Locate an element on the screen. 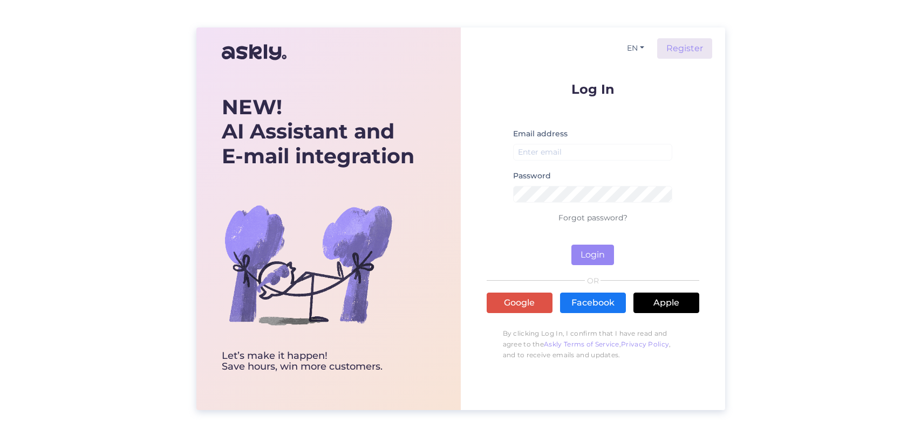  a: Register is located at coordinates (684, 49).